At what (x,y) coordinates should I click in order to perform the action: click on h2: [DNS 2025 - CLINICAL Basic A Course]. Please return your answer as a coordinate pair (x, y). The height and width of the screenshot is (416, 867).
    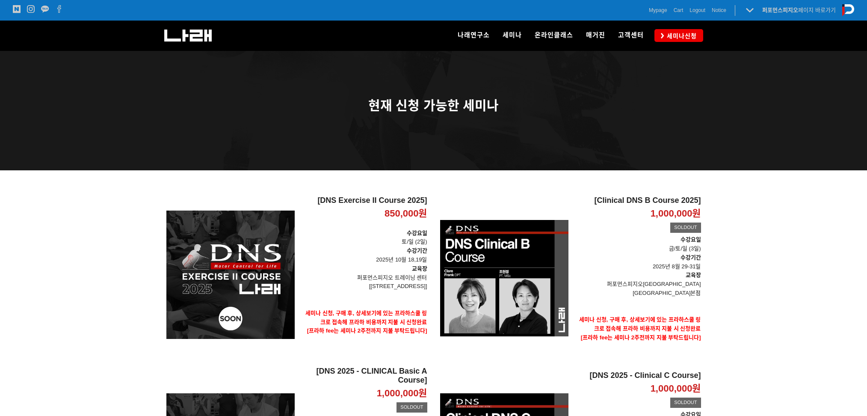
    Looking at the image, I should click on (364, 376).